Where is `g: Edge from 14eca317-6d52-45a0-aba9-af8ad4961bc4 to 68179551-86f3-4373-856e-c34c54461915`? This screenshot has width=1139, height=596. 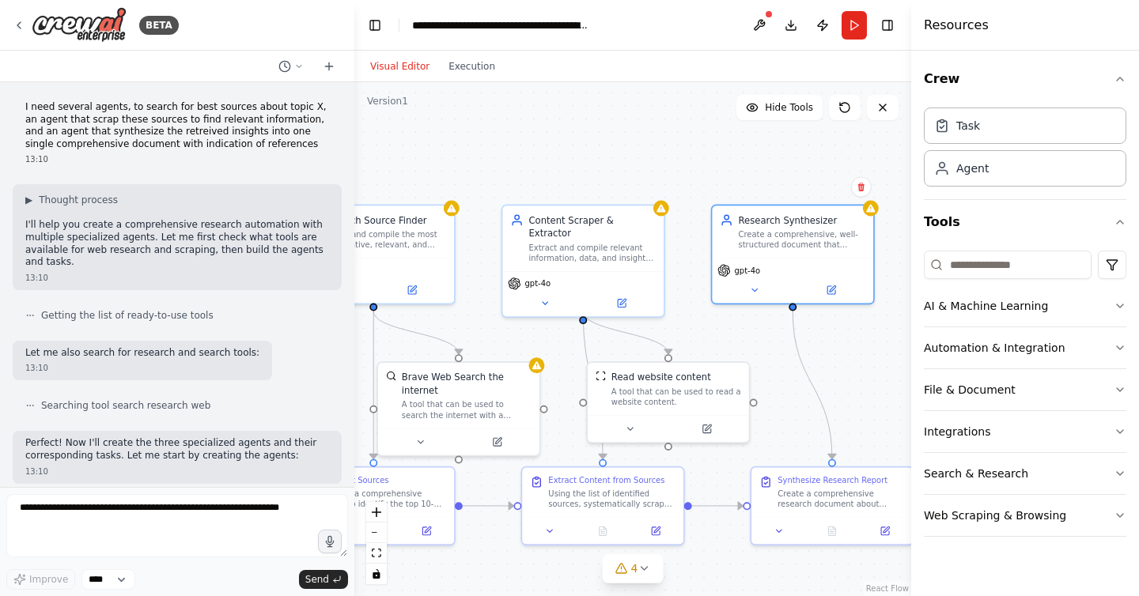
g: Edge from 14eca317-6d52-45a0-aba9-af8ad4961bc4 to 68179551-86f3-4373-856e-c34c54461915 is located at coordinates (488, 506).